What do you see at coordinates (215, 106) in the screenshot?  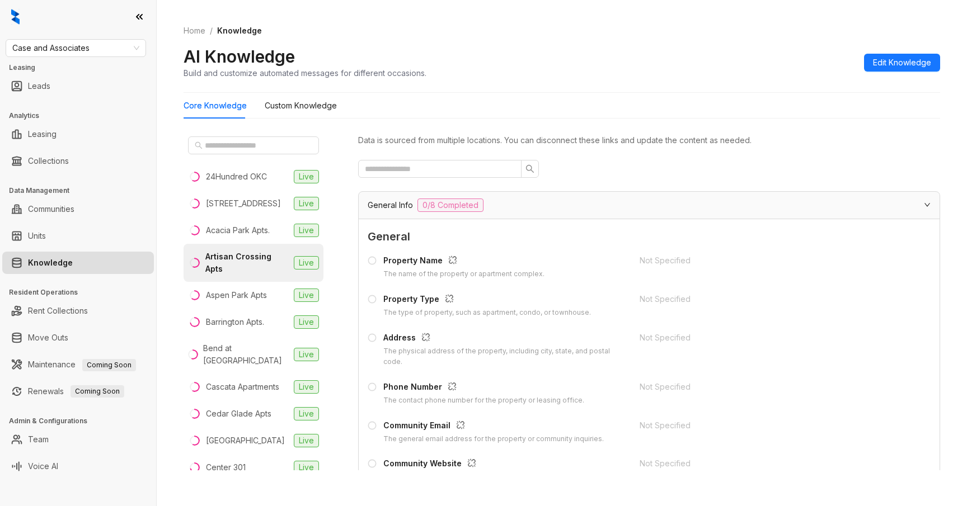 I see `div: Core Knowledge` at bounding box center [215, 106].